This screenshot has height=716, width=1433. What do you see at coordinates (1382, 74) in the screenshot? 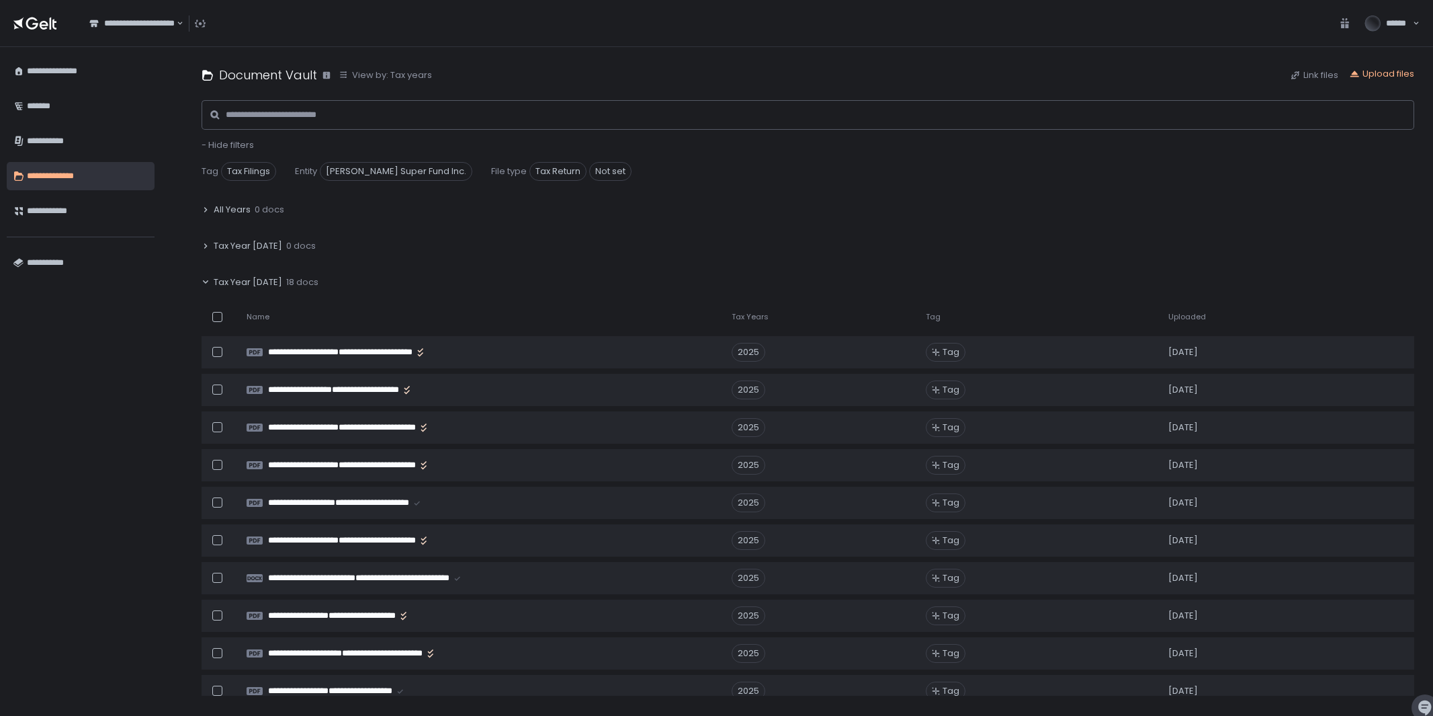
I see `div: Upload files` at bounding box center [1382, 74].